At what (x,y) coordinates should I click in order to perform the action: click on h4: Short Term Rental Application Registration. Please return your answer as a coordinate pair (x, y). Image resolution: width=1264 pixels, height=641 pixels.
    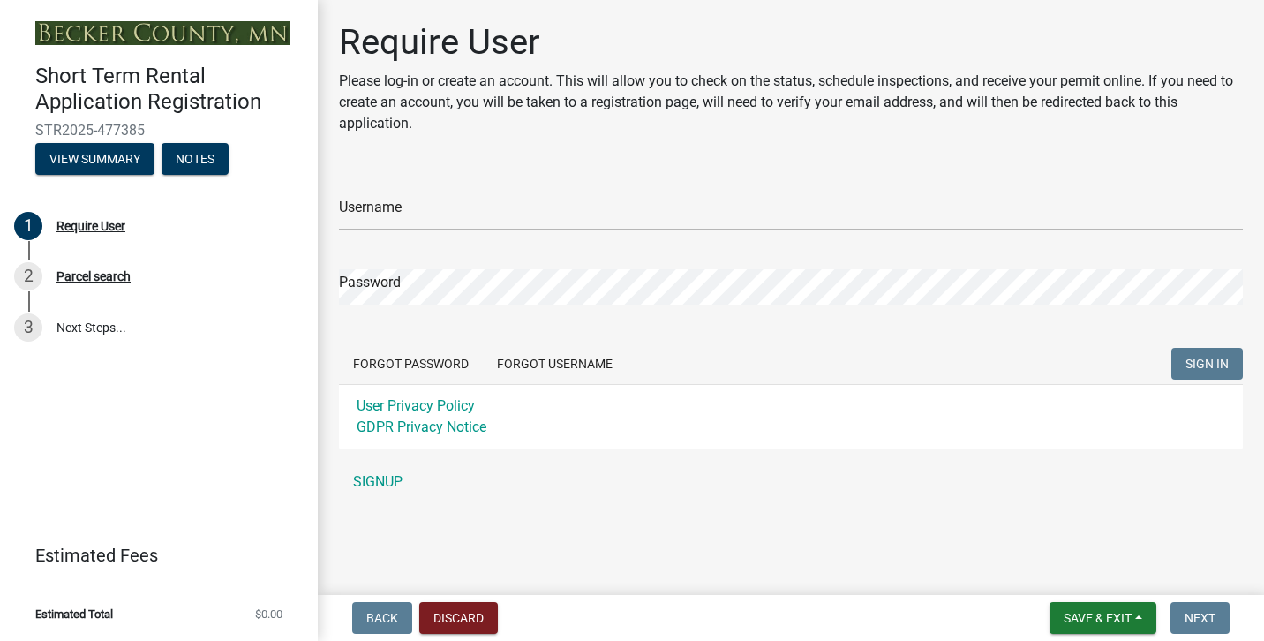
    Looking at the image, I should click on (169, 89).